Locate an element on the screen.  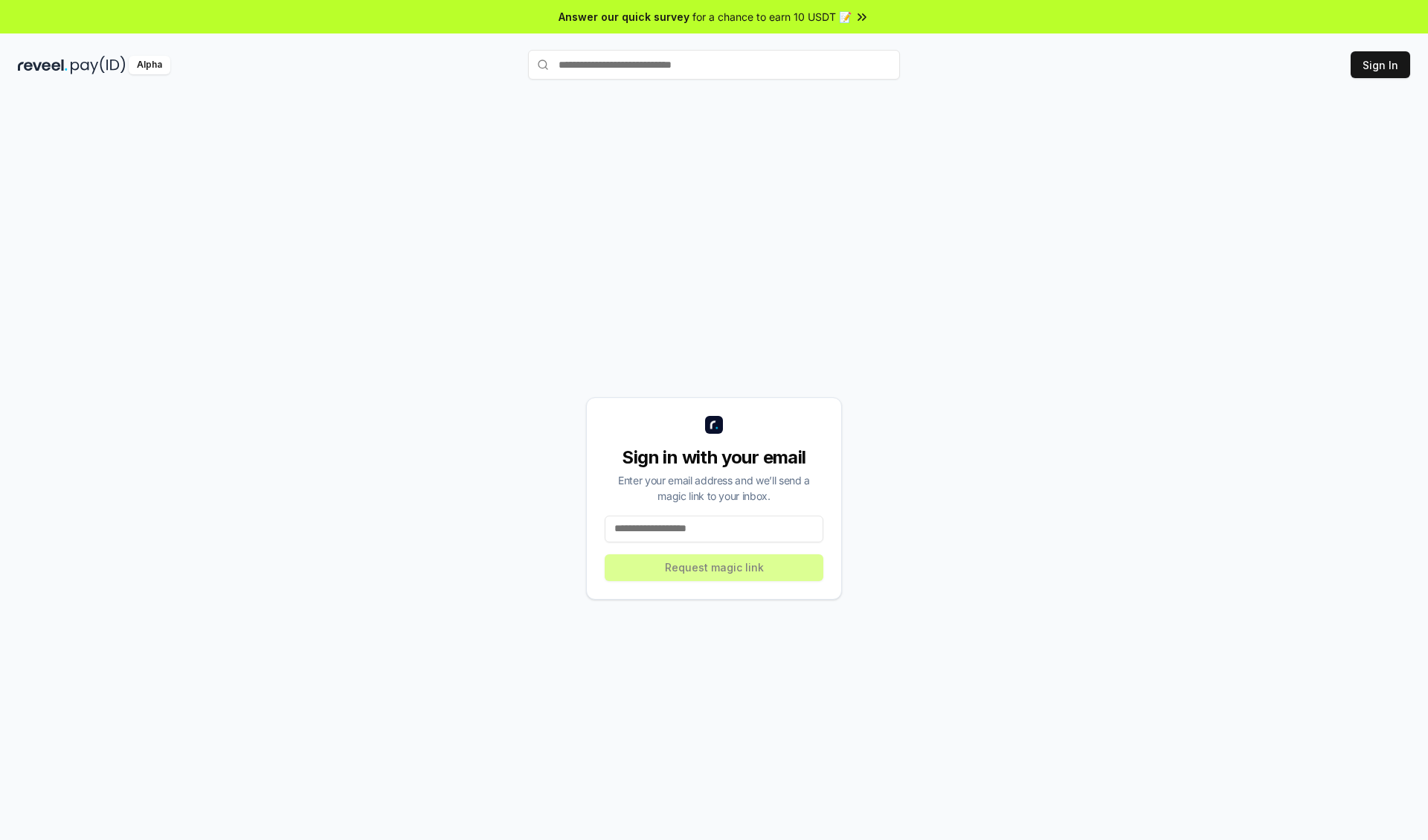
span: for a chance to earn 10 USDT 📝 is located at coordinates (772, 16).